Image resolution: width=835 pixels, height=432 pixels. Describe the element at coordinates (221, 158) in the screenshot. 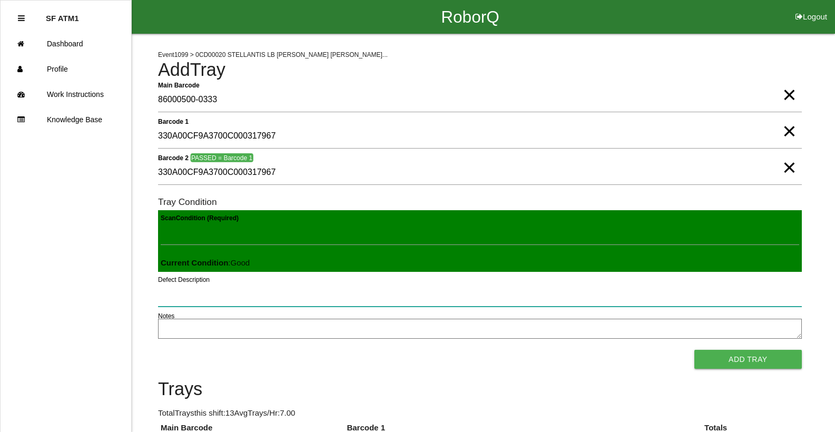

I see `span: PASSED = Barcode 1` at that location.